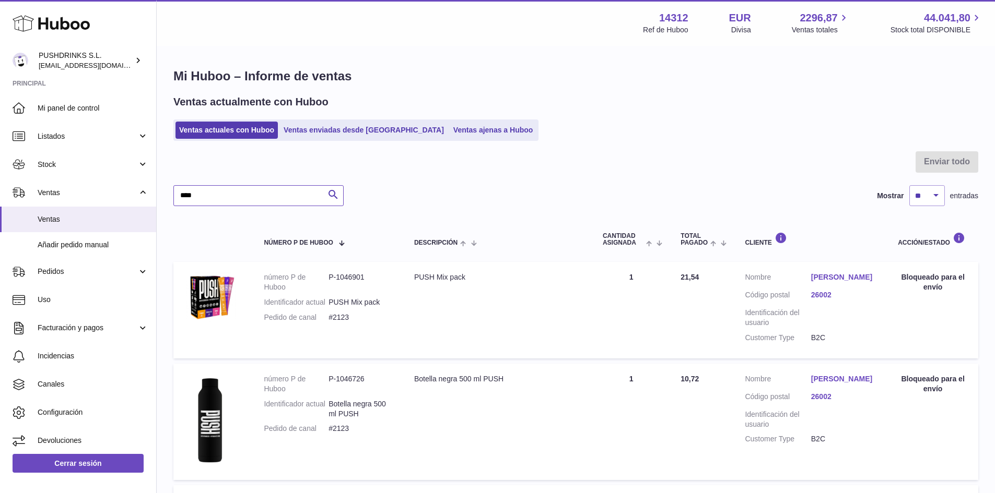  Describe the element at coordinates (575, 76) in the screenshot. I see `h1: Mi Huboo – Informe de ventas` at that location.